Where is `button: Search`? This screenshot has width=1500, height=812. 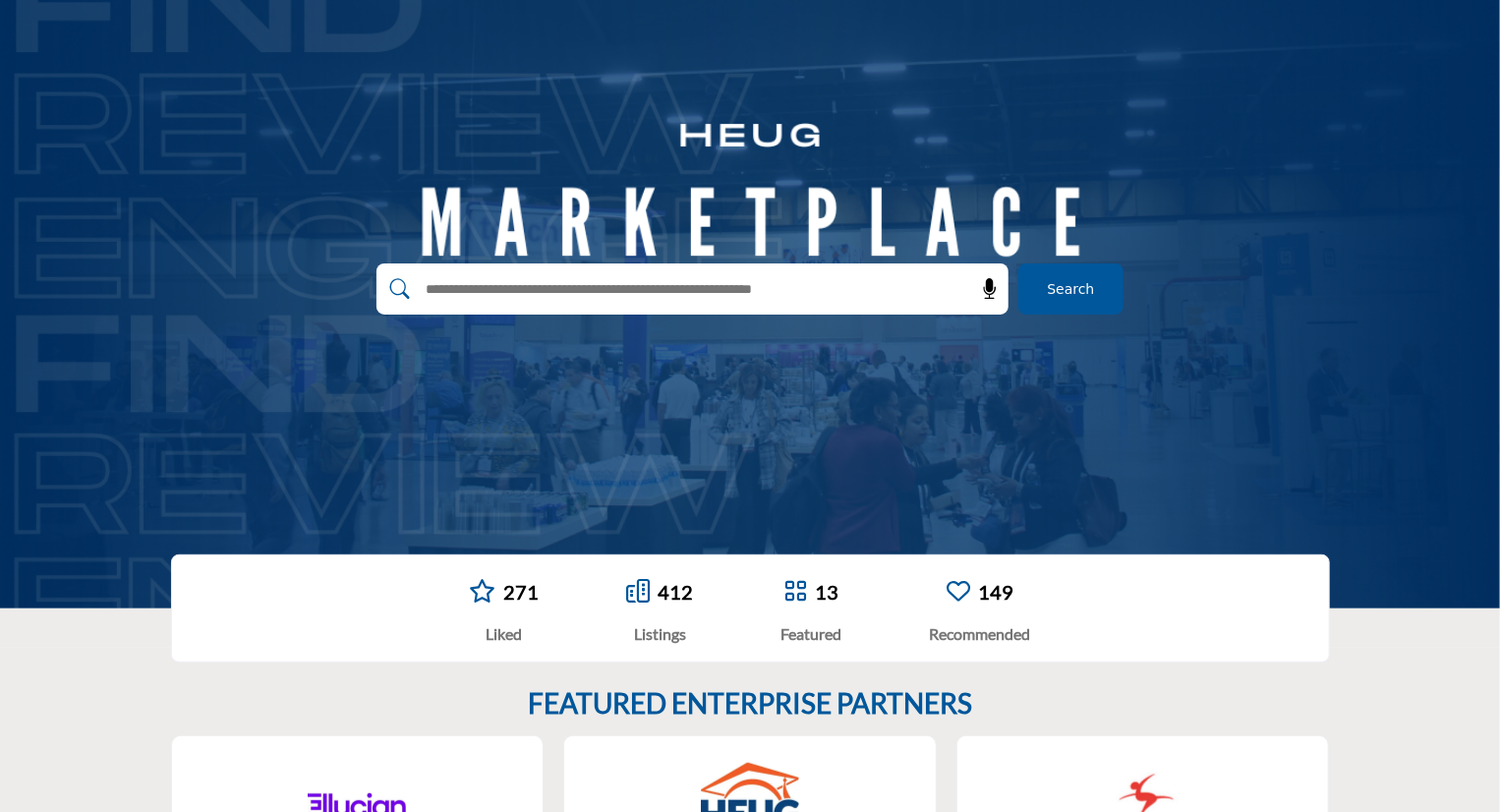
button: Search is located at coordinates (1070, 289).